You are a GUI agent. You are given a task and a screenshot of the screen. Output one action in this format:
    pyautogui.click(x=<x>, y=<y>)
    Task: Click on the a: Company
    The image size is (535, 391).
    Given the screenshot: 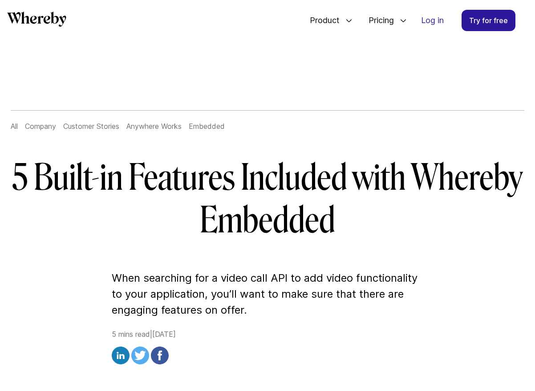 What is the action you would take?
    pyautogui.click(x=40, y=126)
    